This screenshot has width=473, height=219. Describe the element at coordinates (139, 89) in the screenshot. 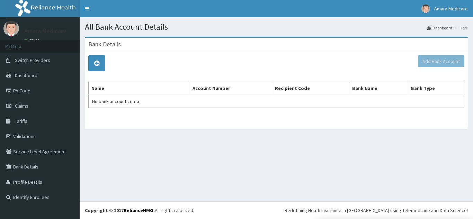

I see `th: Name` at that location.